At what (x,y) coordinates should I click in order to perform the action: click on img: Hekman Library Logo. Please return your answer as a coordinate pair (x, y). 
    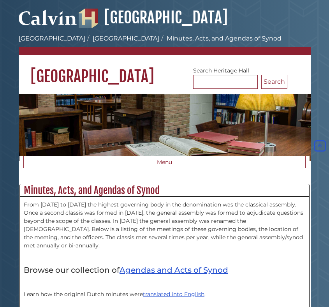
    Looking at the image, I should click on (88, 18).